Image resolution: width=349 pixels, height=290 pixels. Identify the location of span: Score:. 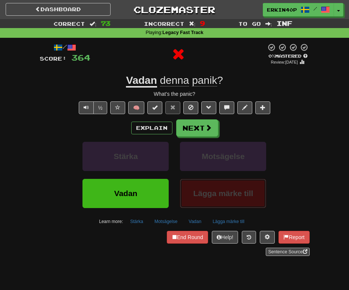
(53, 58).